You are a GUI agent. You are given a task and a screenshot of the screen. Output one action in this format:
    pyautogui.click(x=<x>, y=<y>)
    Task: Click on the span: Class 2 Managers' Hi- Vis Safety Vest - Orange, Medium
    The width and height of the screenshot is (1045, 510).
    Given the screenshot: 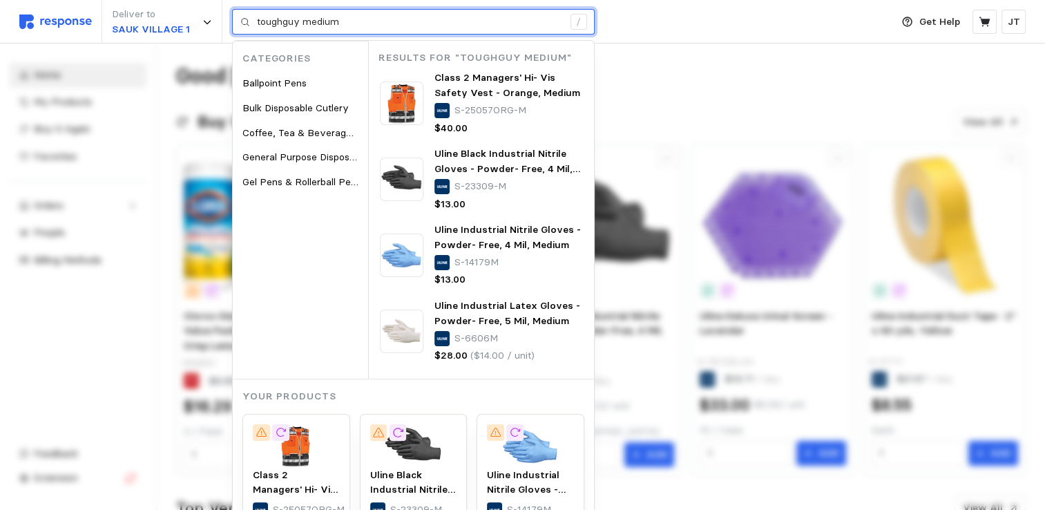 What is the action you would take?
    pyautogui.click(x=507, y=85)
    